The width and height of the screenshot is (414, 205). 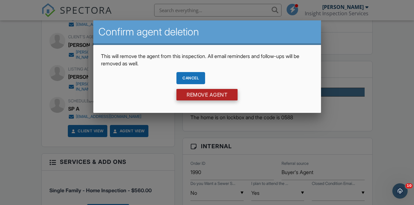 I want to click on p: This will remove the agent from this inspection. All email reminders and follow-ups will be remov..., so click(x=207, y=59).